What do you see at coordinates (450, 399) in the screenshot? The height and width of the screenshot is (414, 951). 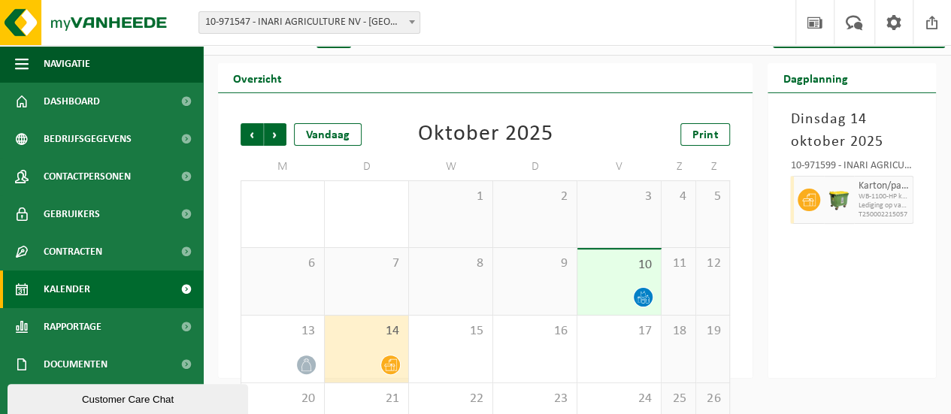 I see `span: 22` at bounding box center [450, 399].